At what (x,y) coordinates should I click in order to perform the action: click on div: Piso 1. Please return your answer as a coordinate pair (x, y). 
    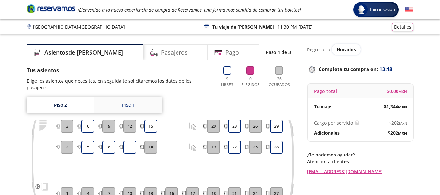
    Looking at the image, I should click on (128, 106).